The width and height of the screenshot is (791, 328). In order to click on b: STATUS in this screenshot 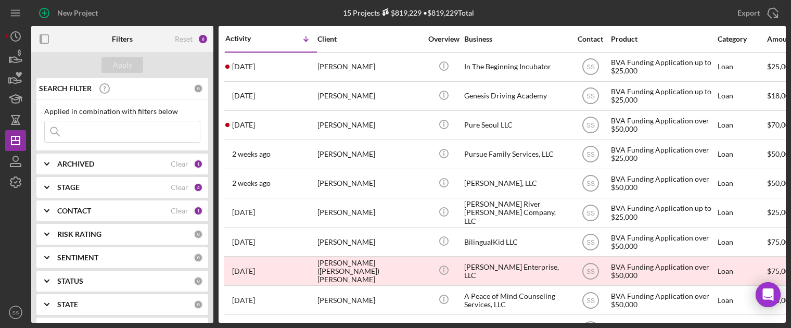, I will do `click(70, 281)`.